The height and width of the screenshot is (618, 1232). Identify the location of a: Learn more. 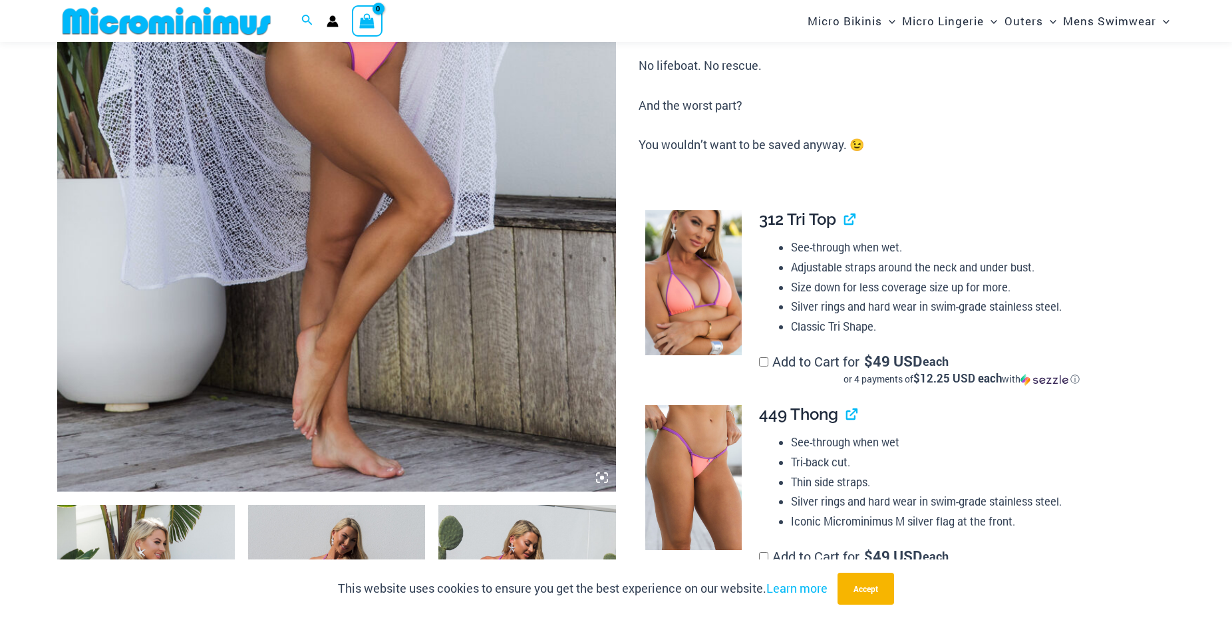
(797, 588).